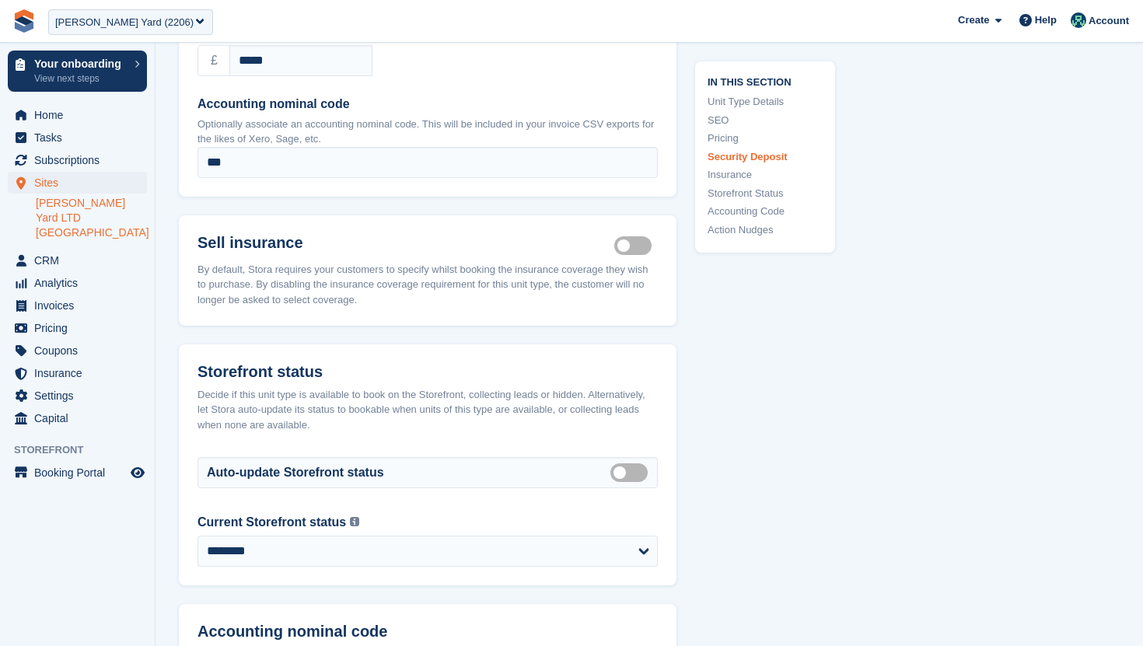 The height and width of the screenshot is (646, 1143). What do you see at coordinates (81, 373) in the screenshot?
I see `span: Insurance` at bounding box center [81, 373].